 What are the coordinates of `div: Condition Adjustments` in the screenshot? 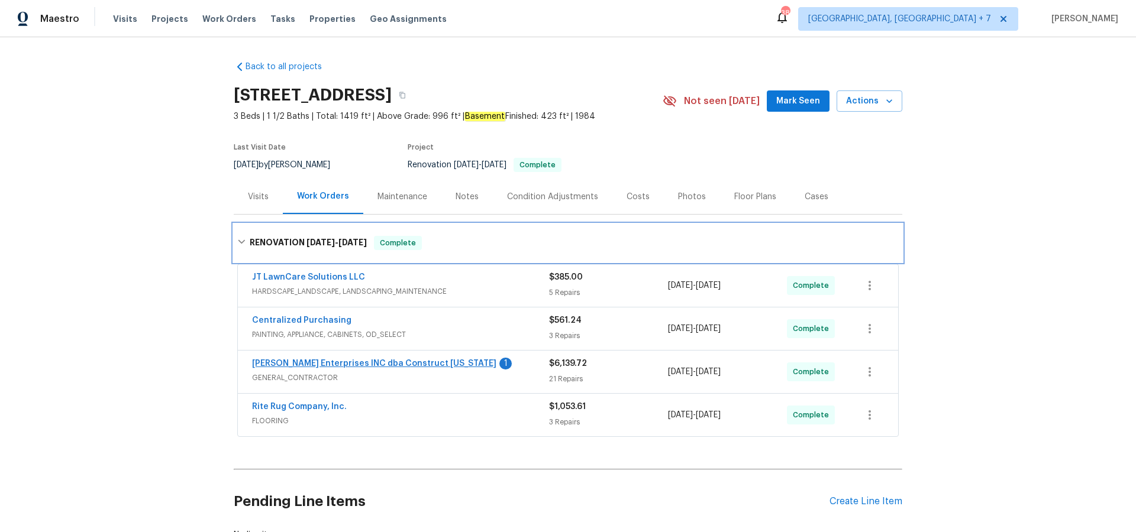 It's located at (553, 197).